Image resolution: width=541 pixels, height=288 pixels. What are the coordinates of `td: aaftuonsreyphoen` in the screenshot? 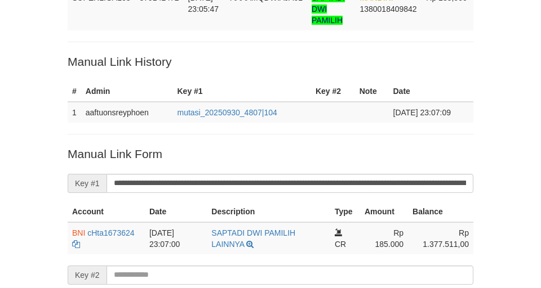 It's located at (127, 112).